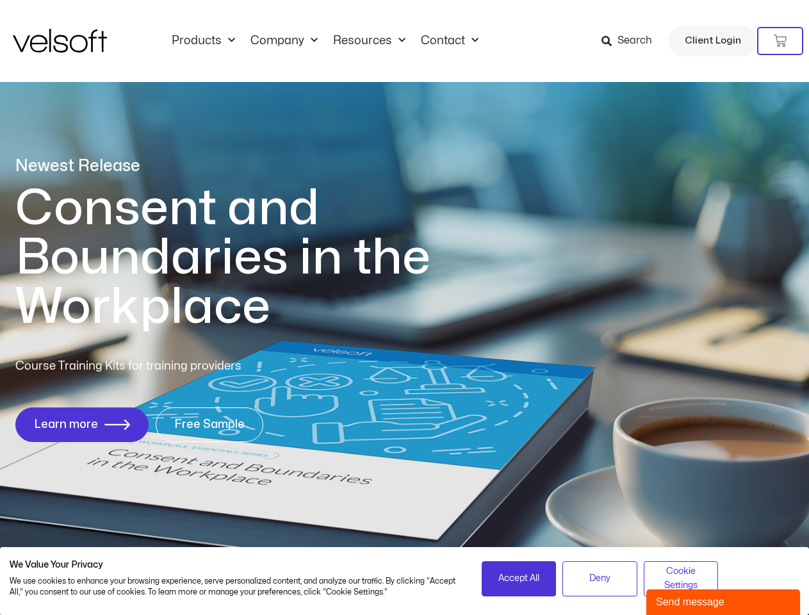  Describe the element at coordinates (66, 425) in the screenshot. I see `span: Learn more` at that location.